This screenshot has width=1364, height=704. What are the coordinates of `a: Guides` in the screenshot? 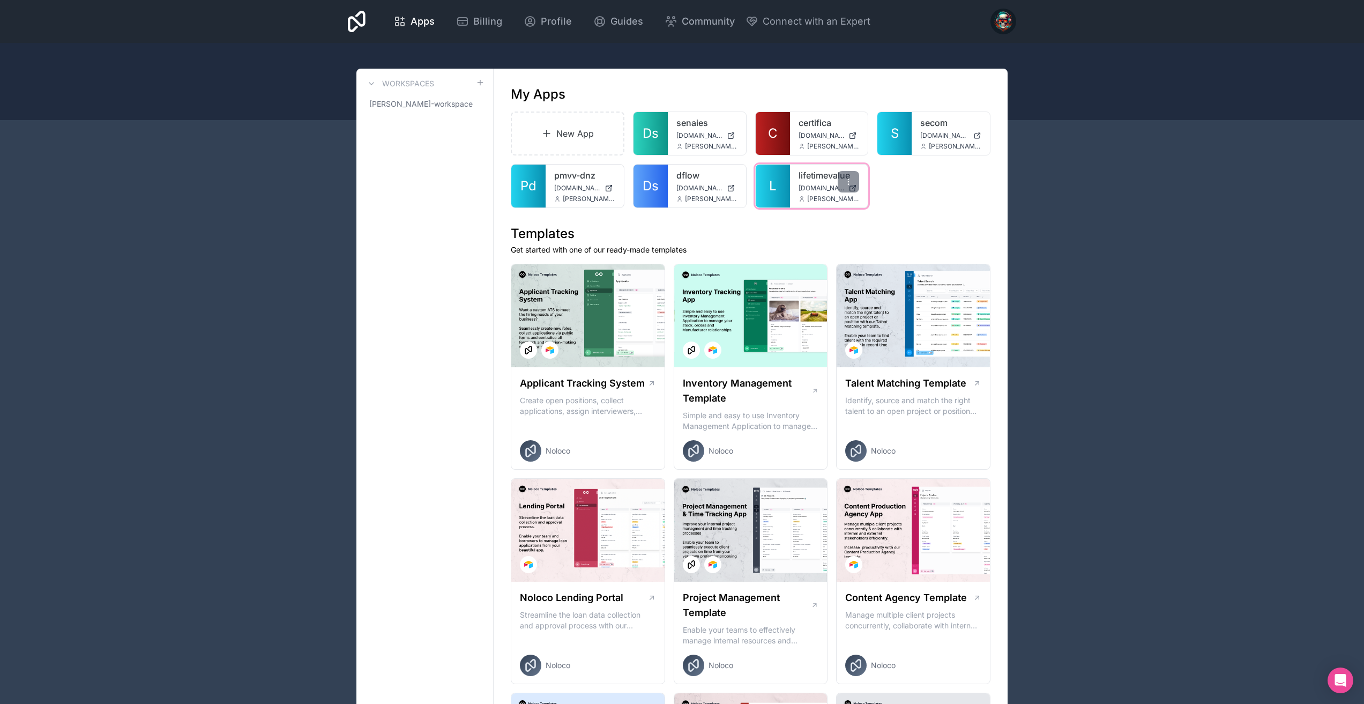 It's located at (618, 21).